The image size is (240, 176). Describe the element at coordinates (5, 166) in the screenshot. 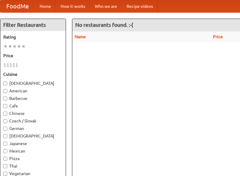

I see `input: Thai` at that location.